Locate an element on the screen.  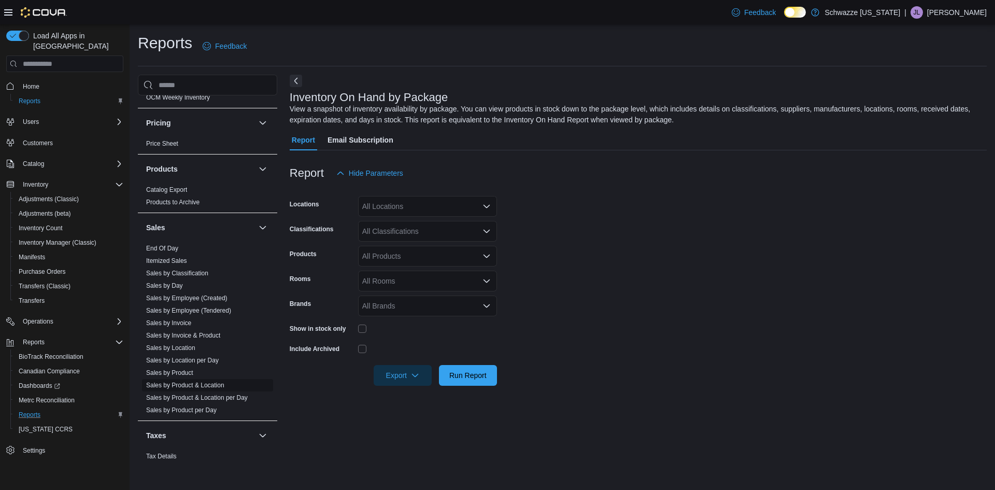
a: Adjustments (beta) is located at coordinates (45, 214).